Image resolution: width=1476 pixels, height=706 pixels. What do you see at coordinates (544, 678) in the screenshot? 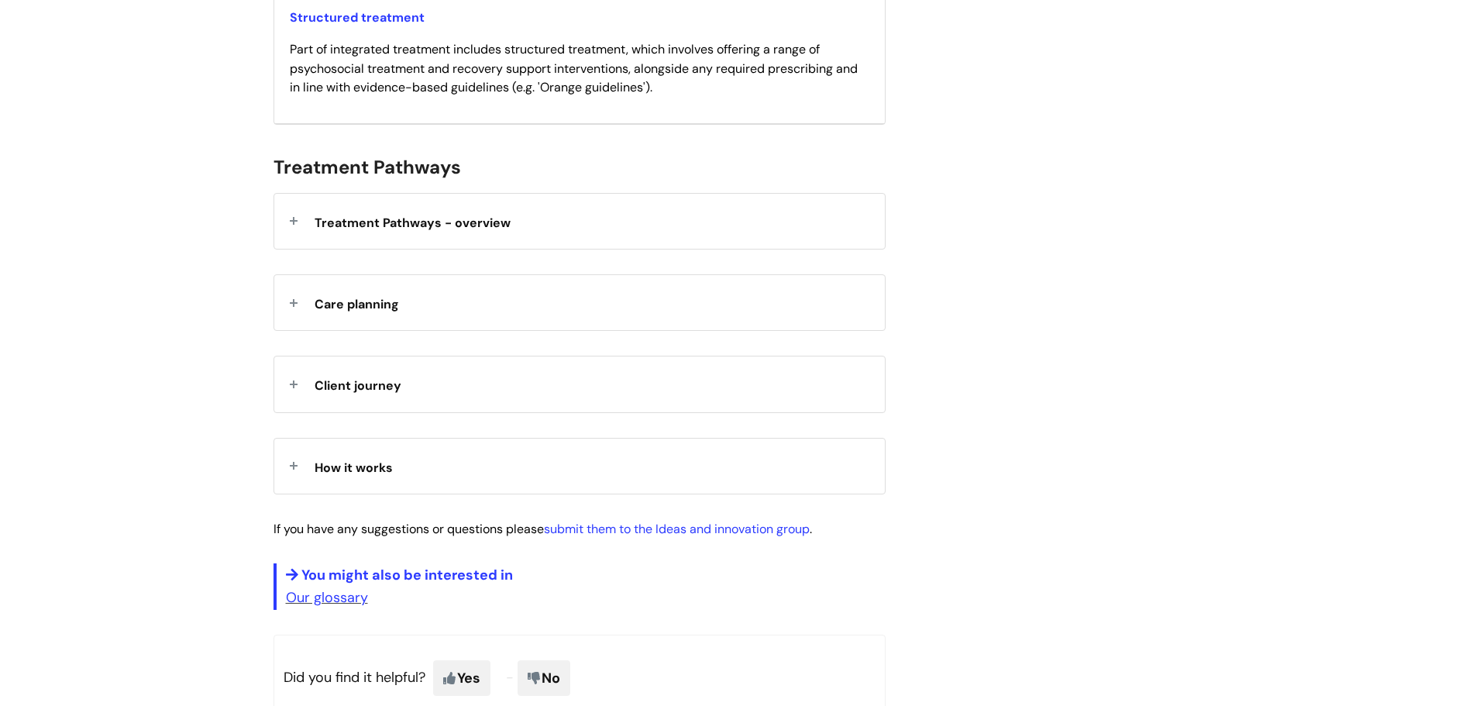
I see `span: No` at bounding box center [544, 678].